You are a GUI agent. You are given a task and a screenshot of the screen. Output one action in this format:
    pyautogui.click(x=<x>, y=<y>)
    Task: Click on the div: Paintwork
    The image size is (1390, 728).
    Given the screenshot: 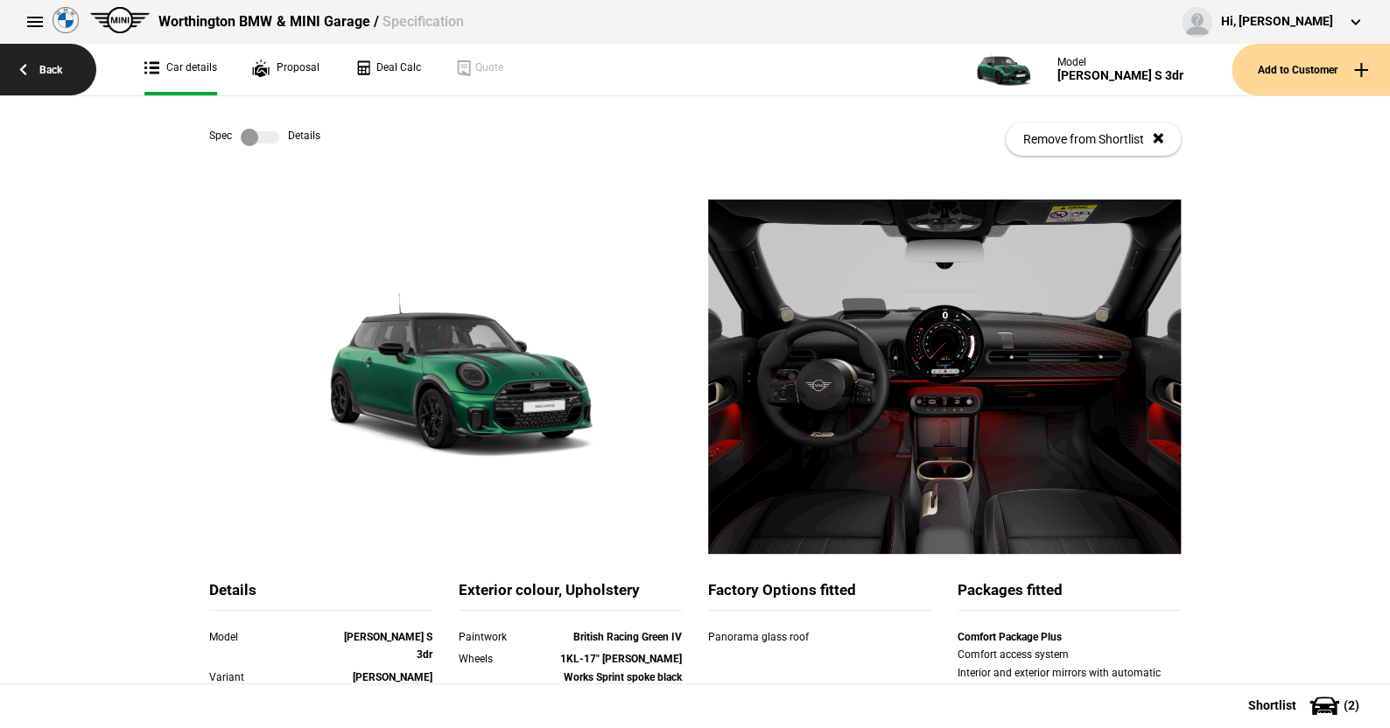 What is the action you would take?
    pyautogui.click(x=503, y=637)
    